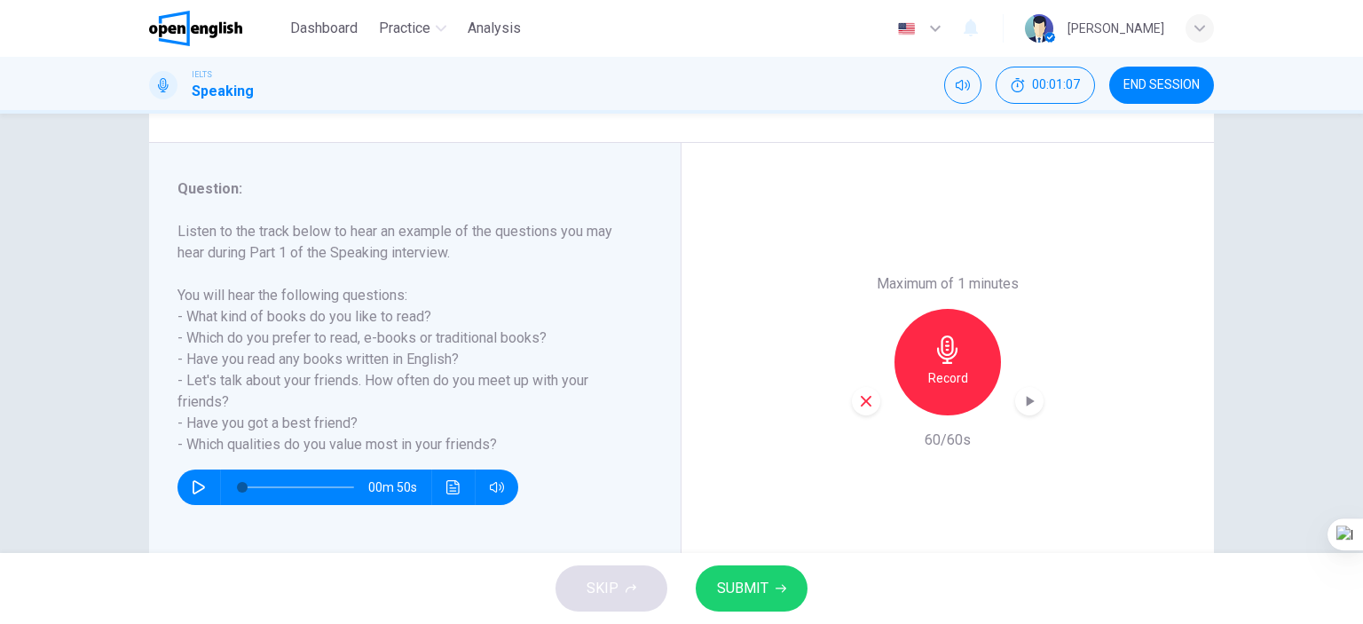 The width and height of the screenshot is (1363, 624). What do you see at coordinates (404, 338) in the screenshot?
I see `h6: Listen to the track below to hear an example of the questions you may hear during Part 1 of the S...` at bounding box center [404, 338].